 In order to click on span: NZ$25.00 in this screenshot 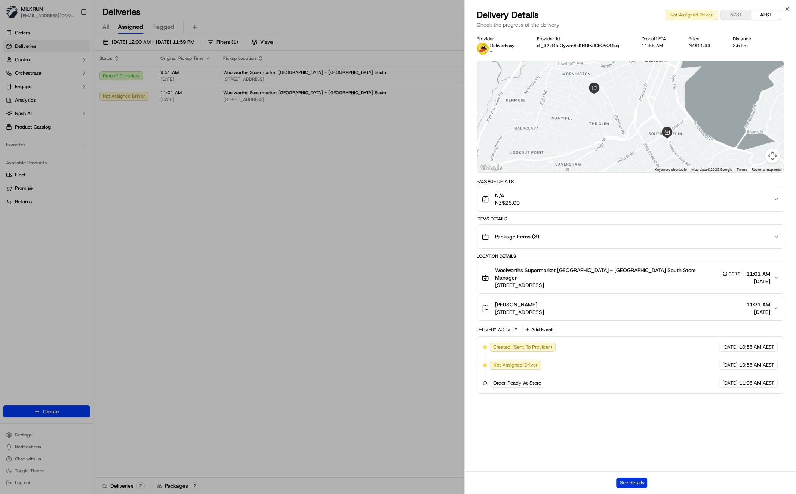, I will do `click(507, 203)`.